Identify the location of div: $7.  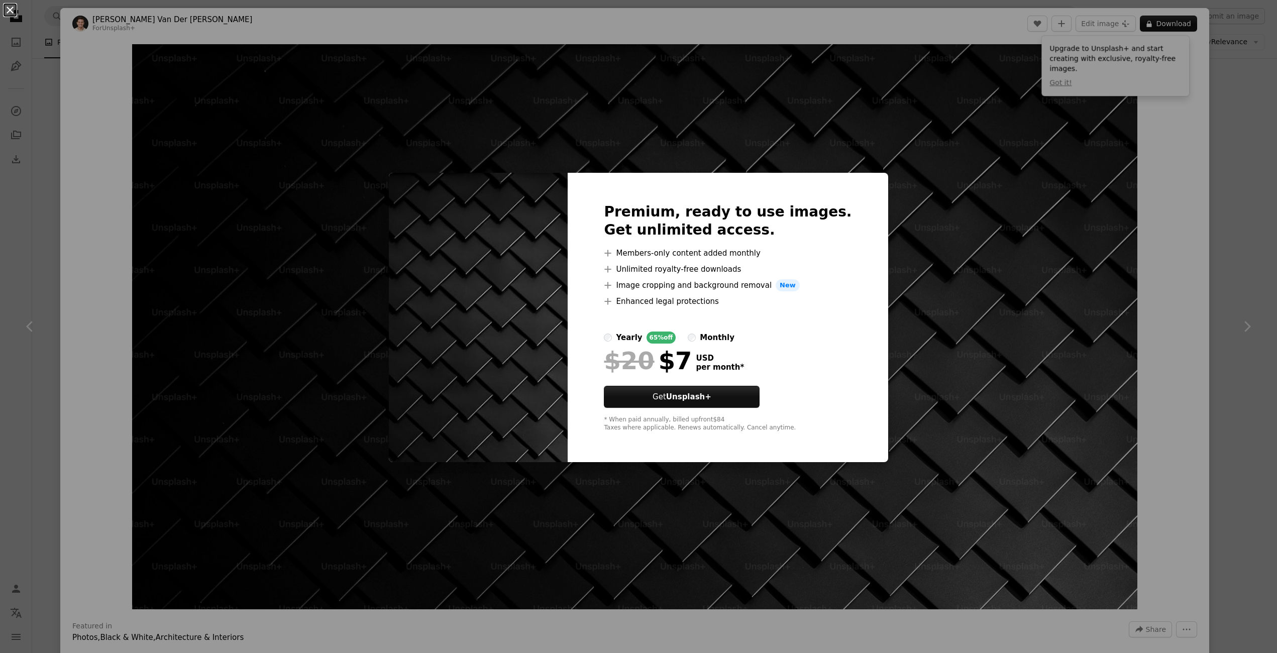
(648, 361).